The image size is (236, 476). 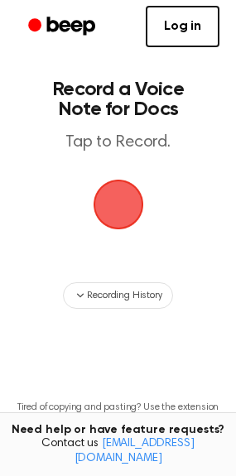 I want to click on p: Tap to Record., so click(x=117, y=142).